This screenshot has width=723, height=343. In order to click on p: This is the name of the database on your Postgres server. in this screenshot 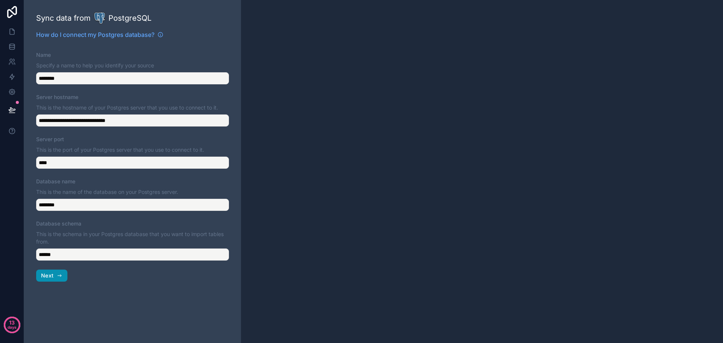, I will do `click(133, 192)`.